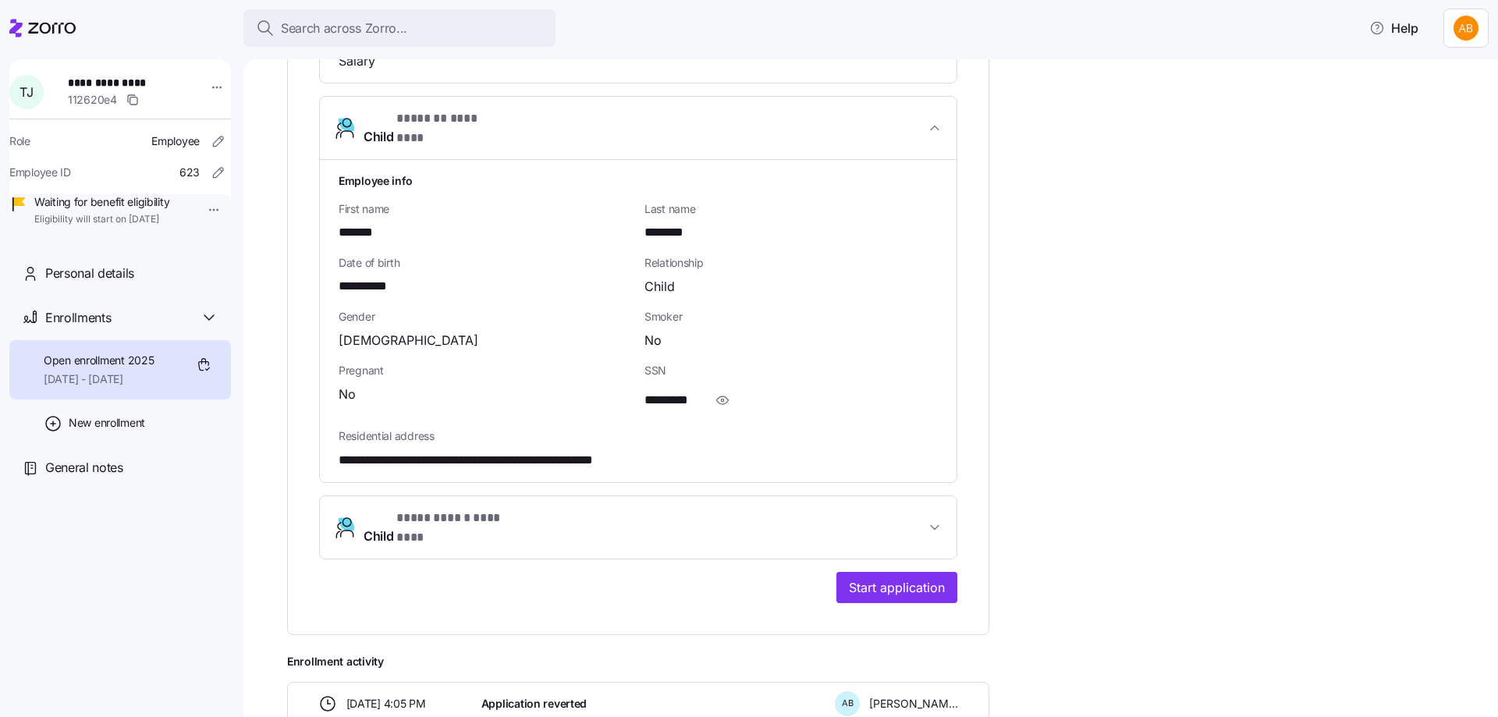 The image size is (1498, 717). I want to click on span: Residential address, so click(638, 436).